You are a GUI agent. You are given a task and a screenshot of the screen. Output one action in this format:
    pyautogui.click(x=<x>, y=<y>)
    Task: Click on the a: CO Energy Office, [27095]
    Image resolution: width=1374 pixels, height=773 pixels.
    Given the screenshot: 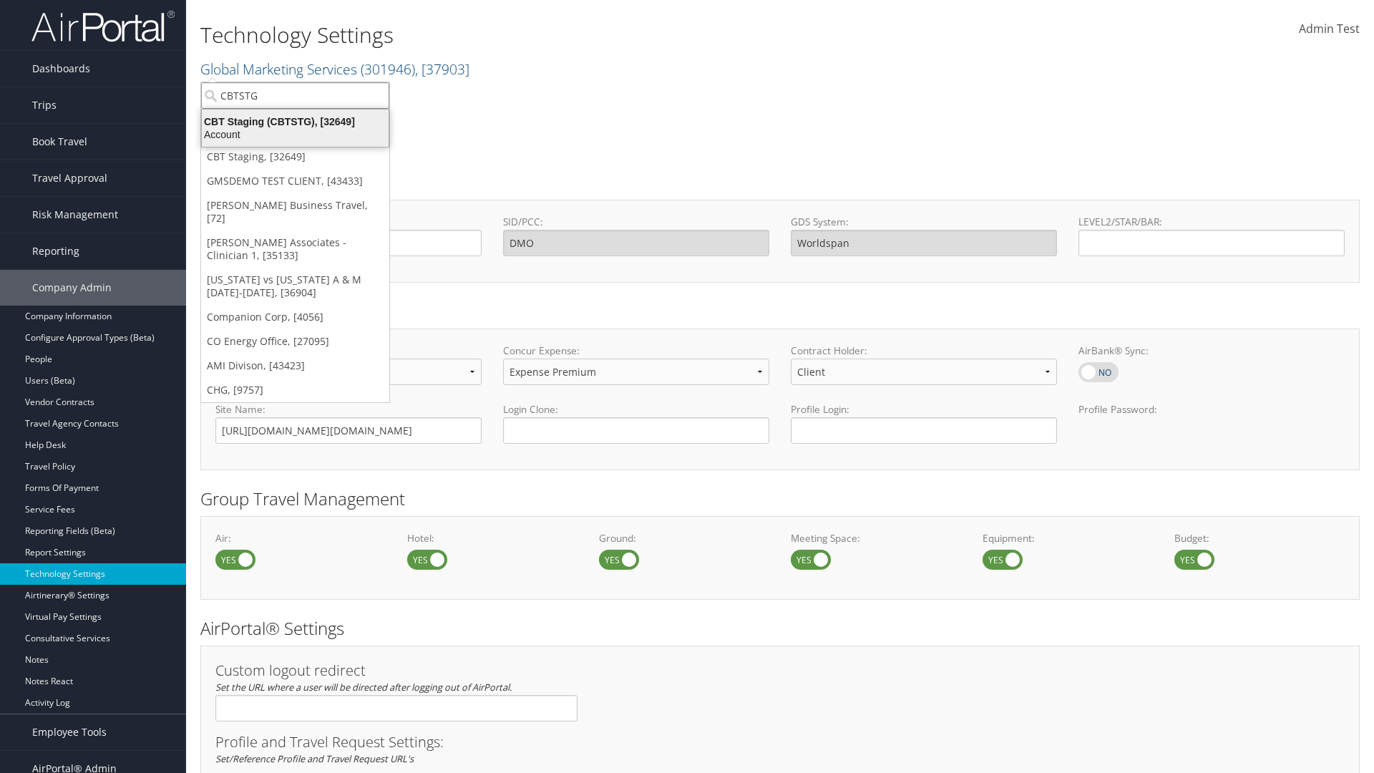 What is the action you would take?
    pyautogui.click(x=295, y=341)
    